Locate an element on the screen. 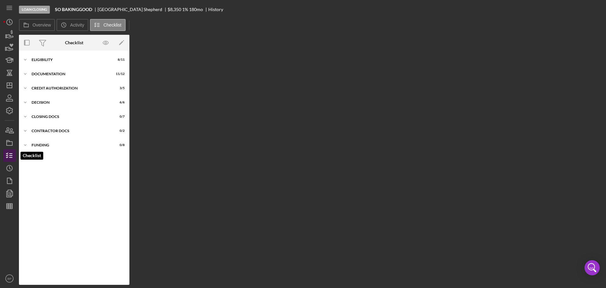 This screenshot has height=288, width=606. div: History is located at coordinates (216, 9).